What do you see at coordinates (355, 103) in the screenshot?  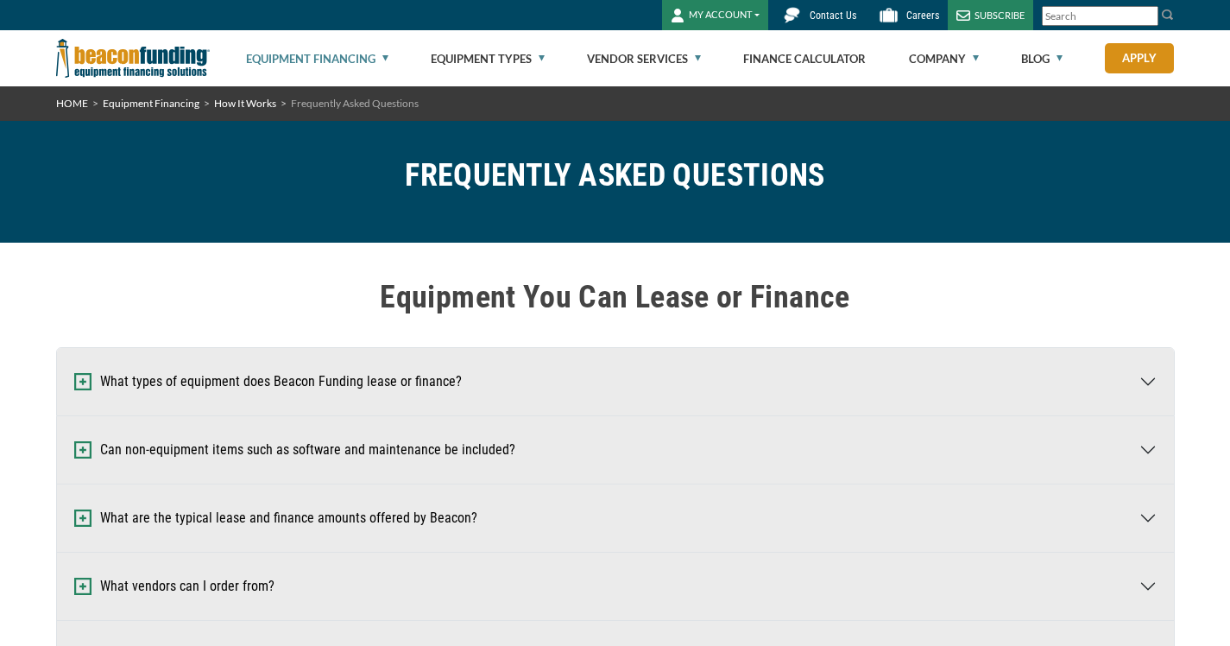 I see `span: Frequently Asked Questions` at bounding box center [355, 103].